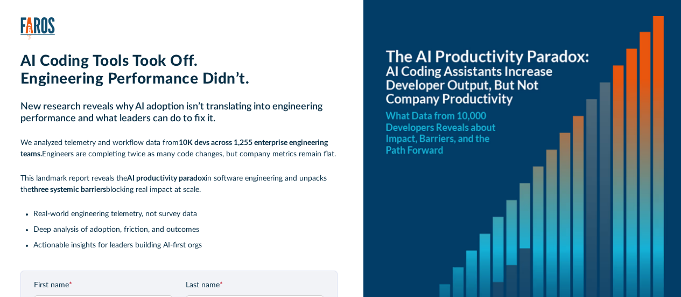  What do you see at coordinates (179, 184) in the screenshot?
I see `p: This landmark report reveals the in software engineering and unpacks the blocking real impact at ...` at bounding box center [179, 184].